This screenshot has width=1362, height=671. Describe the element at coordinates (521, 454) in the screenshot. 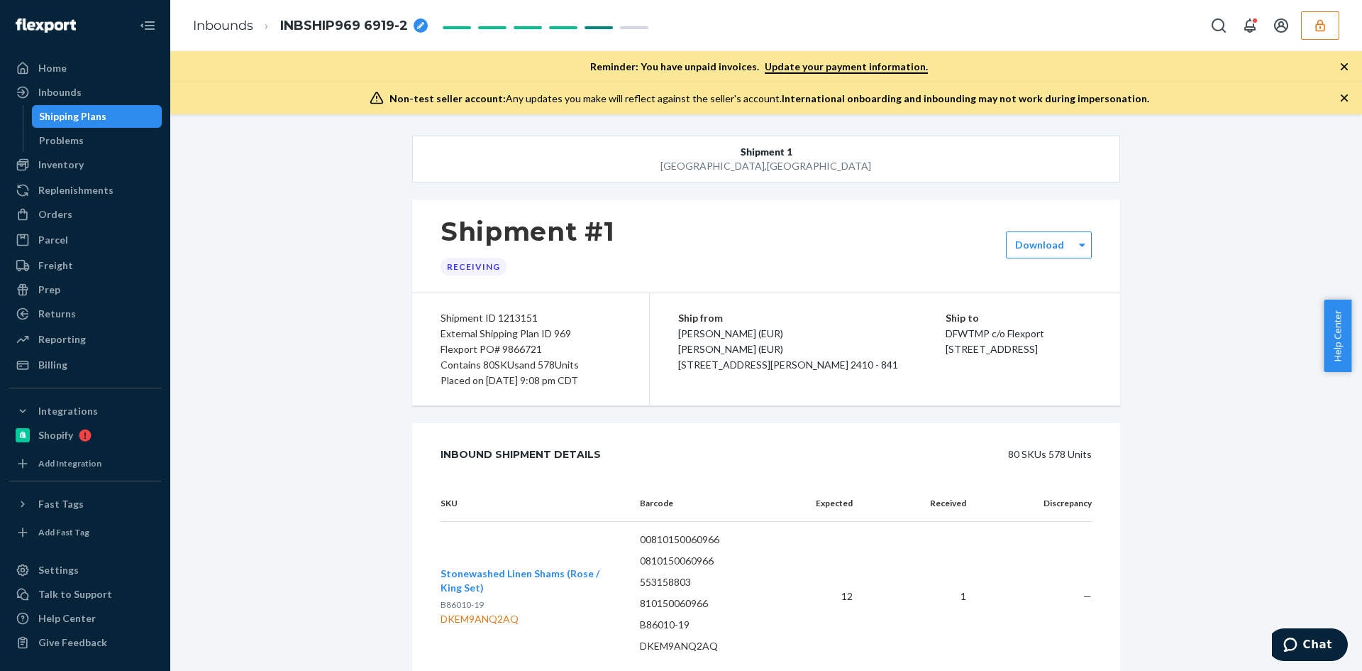

I see `div: Inbound Shipment Details` at that location.